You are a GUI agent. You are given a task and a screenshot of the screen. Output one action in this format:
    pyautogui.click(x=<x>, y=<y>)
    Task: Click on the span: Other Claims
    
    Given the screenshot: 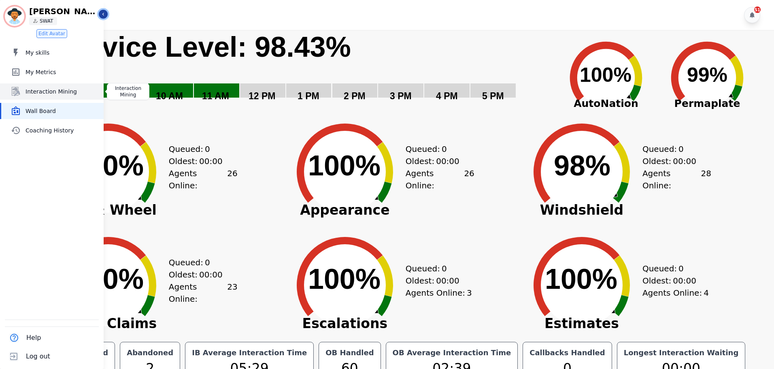 What is the action you would take?
    pyautogui.click(x=108, y=323)
    